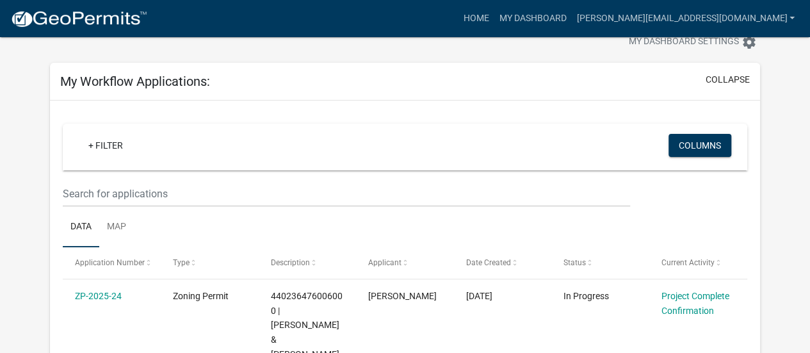 This screenshot has width=810, height=353. I want to click on span: Application Number, so click(110, 263).